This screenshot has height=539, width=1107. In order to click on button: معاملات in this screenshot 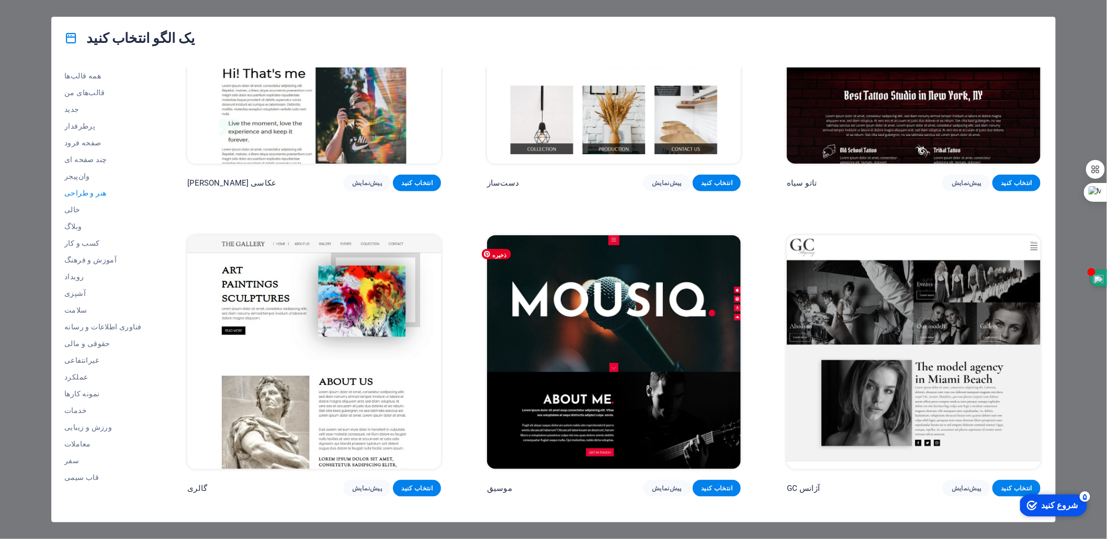, I will do `click(103, 444)`.